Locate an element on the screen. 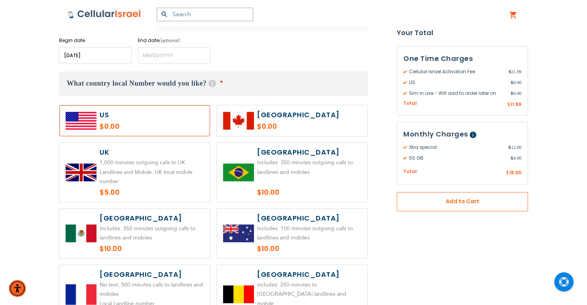 Image resolution: width=587 pixels, height=305 pixels. input: Search is located at coordinates (205, 14).